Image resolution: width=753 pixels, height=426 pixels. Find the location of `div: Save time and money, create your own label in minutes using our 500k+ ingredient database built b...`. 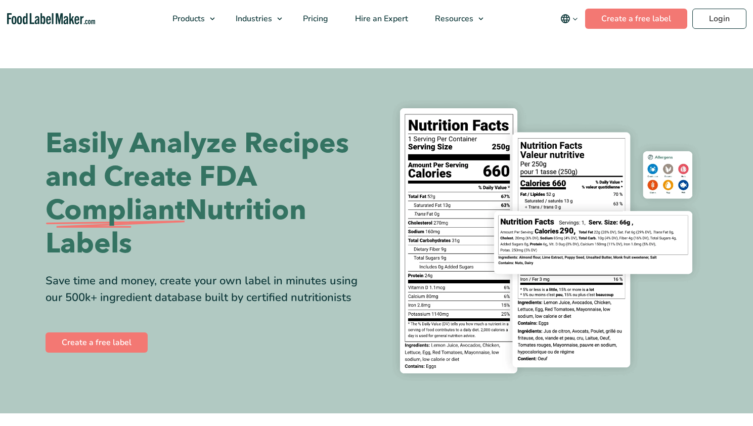

div: Save time and money, create your own label in minutes using our 500k+ ingredient database built b... is located at coordinates (207, 289).